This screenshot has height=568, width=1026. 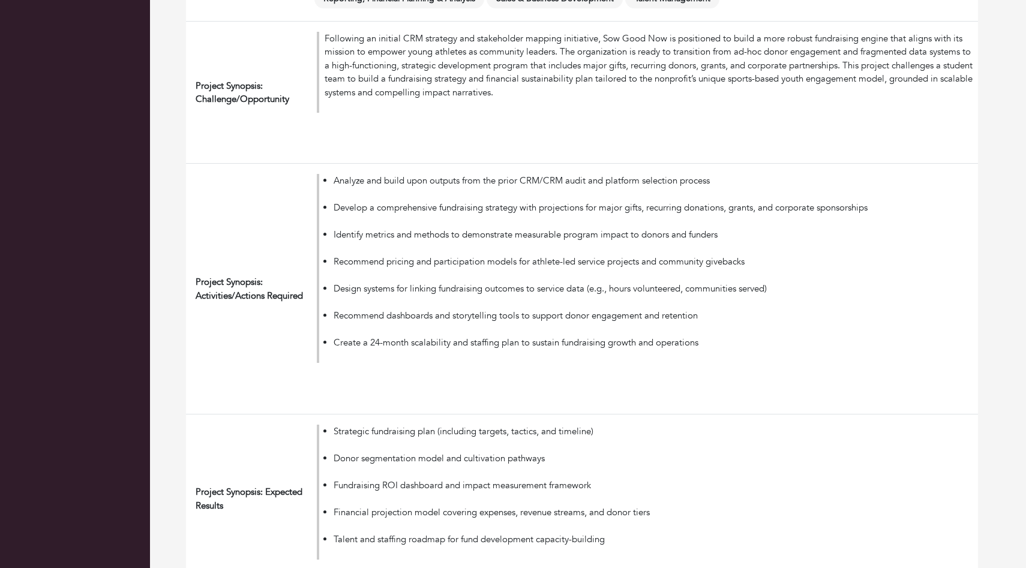 What do you see at coordinates (653, 322) in the screenshot?
I see `li: Recommend dashboards and storytelling tools to support donor engagement and retention` at bounding box center [653, 322].